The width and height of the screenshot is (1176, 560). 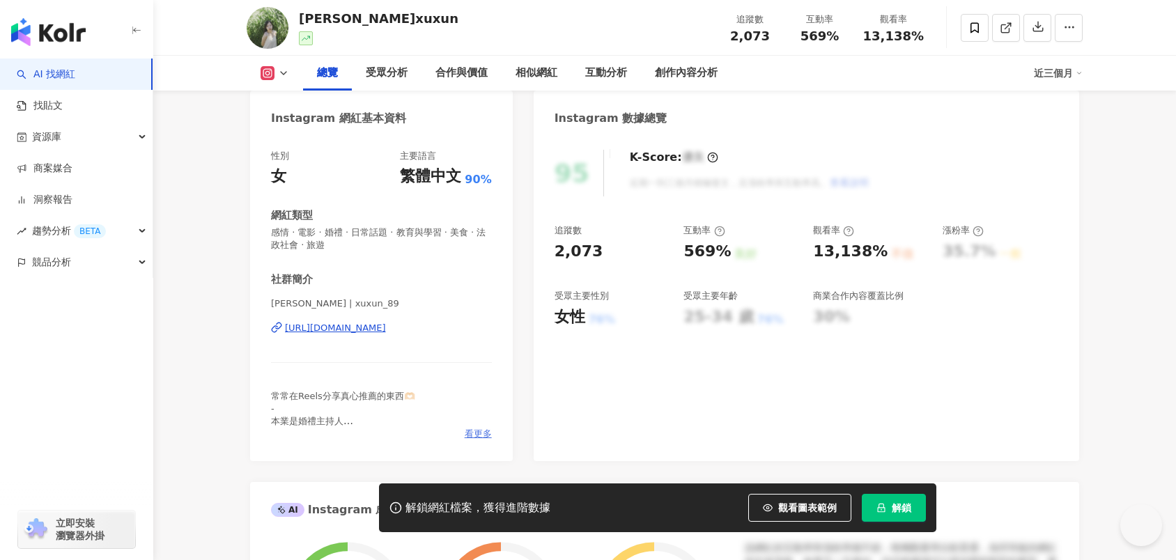 What do you see at coordinates (901, 508) in the screenshot?
I see `span: 解鎖` at bounding box center [901, 508].